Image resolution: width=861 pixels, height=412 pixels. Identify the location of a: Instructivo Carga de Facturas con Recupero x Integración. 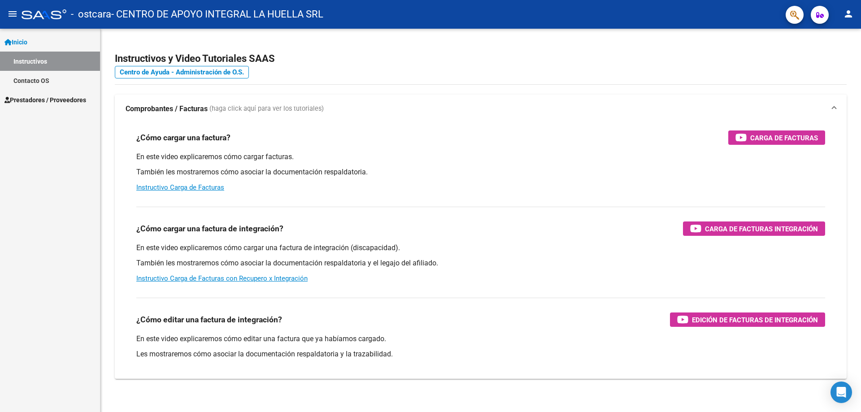
(222, 278).